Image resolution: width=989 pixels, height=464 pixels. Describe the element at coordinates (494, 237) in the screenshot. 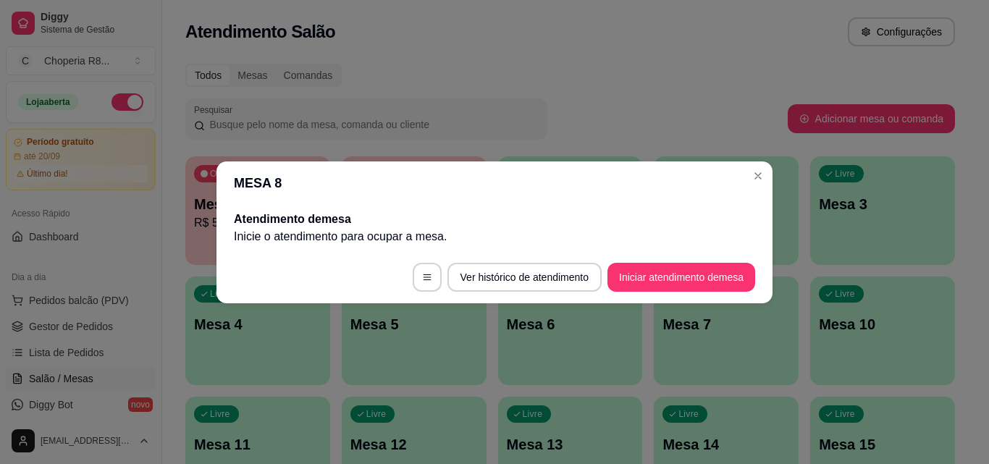

I see `p: Inicie o atendimento para ocupar a mesa .` at that location.